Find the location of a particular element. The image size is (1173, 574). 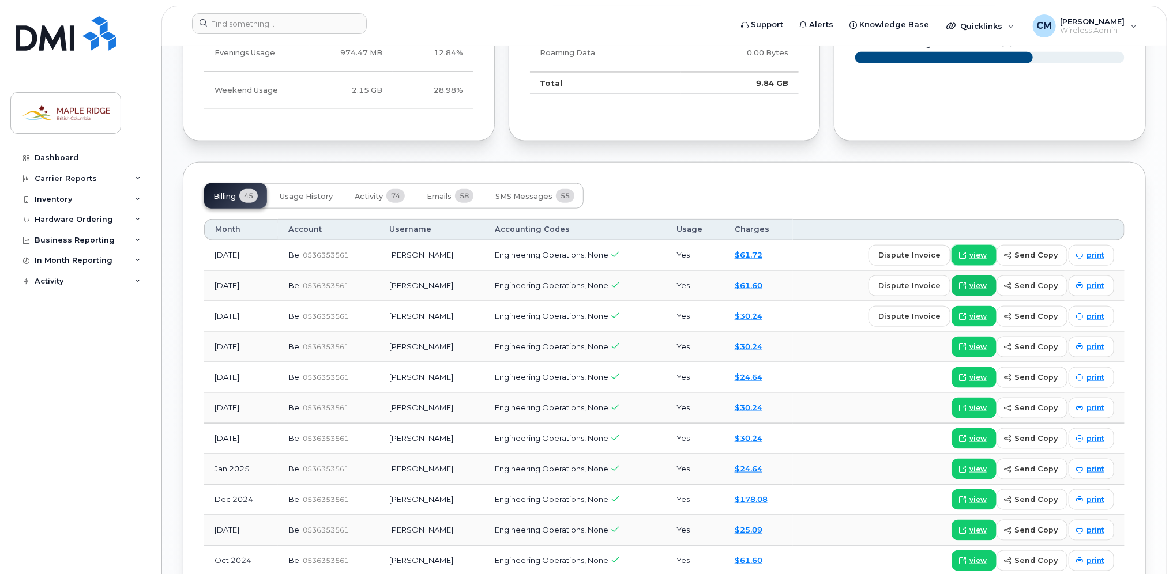

a: $30.24 is located at coordinates (748, 408).